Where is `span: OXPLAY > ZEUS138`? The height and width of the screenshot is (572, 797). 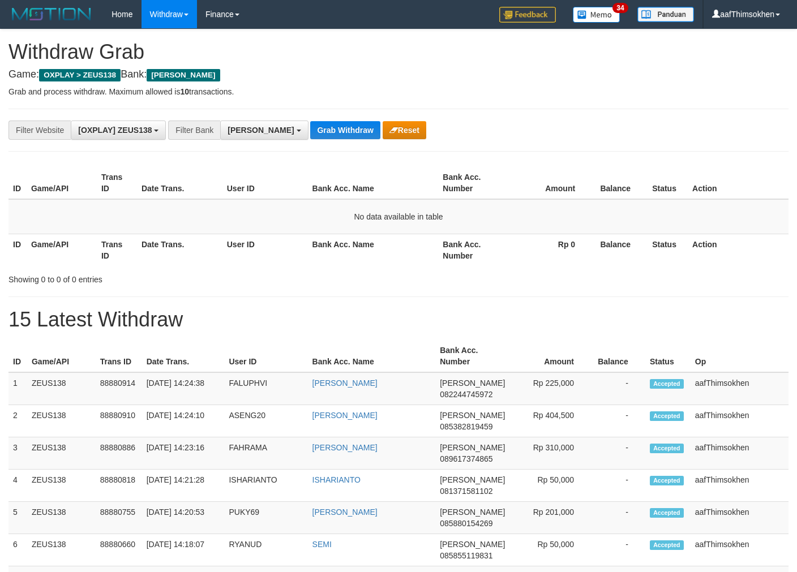 span: OXPLAY > ZEUS138 is located at coordinates (80, 75).